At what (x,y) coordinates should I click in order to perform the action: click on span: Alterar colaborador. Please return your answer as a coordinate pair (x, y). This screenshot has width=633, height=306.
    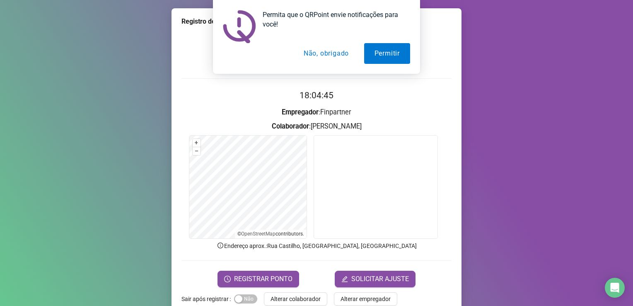
    Looking at the image, I should click on (295, 299).